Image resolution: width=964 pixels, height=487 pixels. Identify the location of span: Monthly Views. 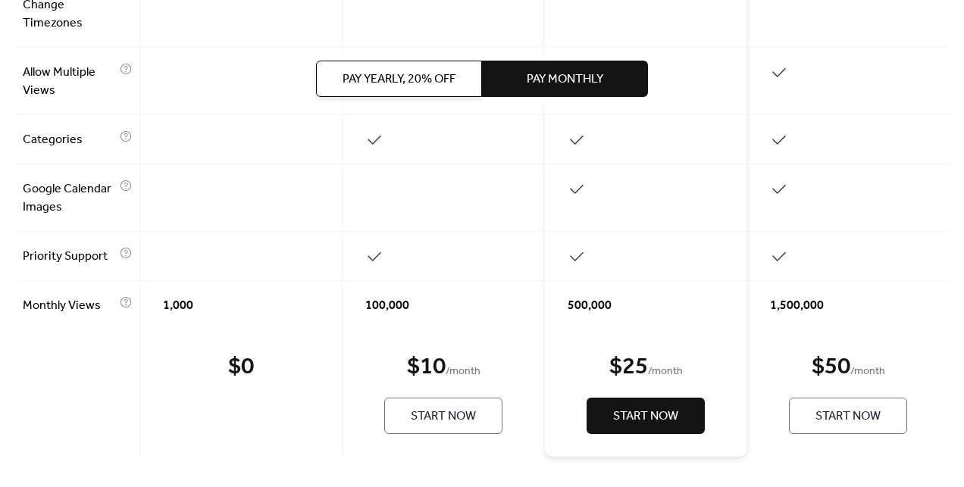
(69, 306).